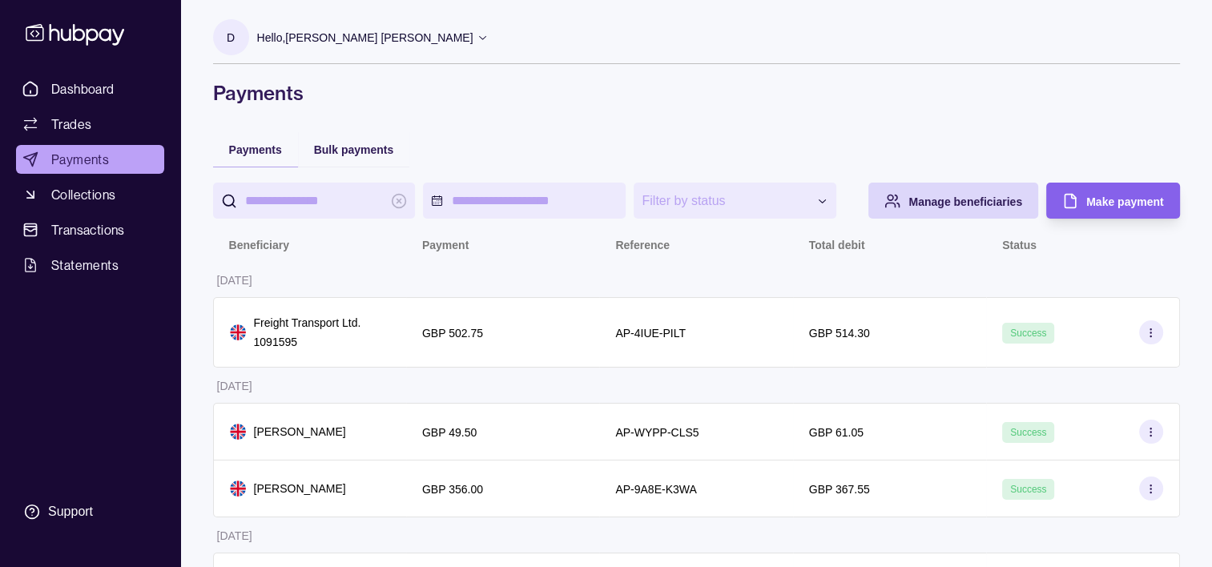 The height and width of the screenshot is (567, 1212). Describe the element at coordinates (1019, 245) in the screenshot. I see `p: Status` at that location.